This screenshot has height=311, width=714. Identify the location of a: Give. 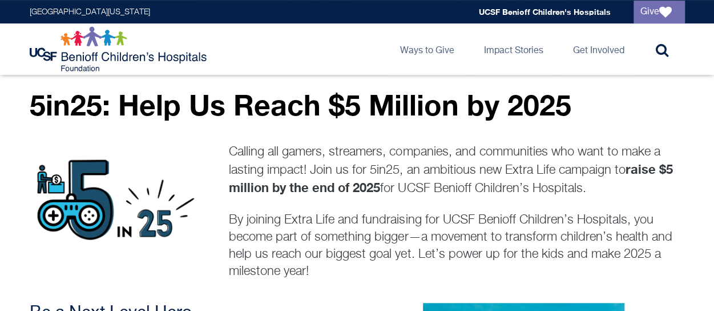
(659, 12).